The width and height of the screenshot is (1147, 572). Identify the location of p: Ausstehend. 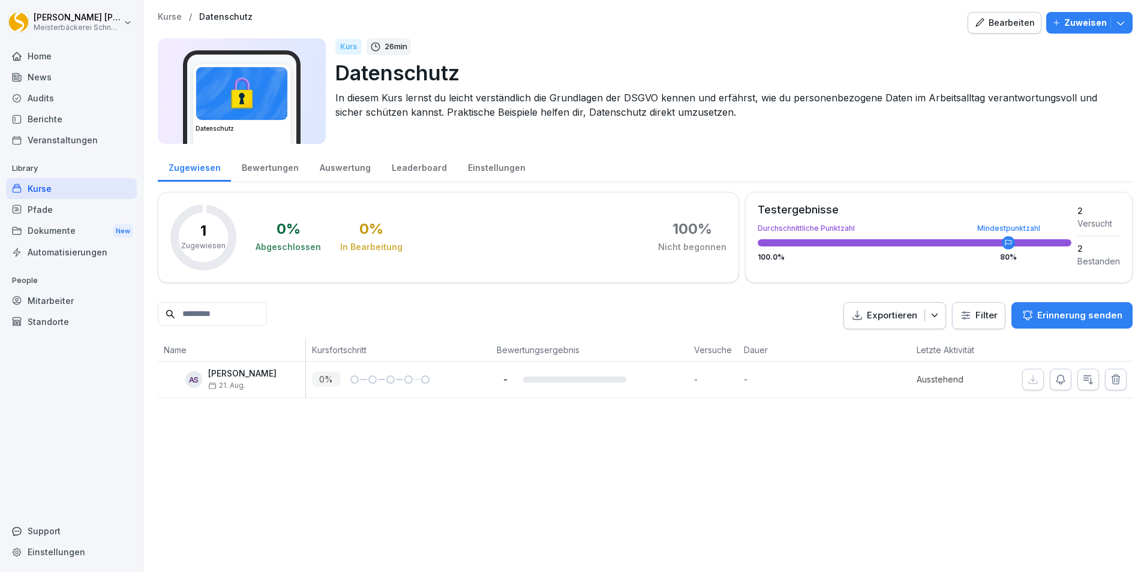
(960, 379).